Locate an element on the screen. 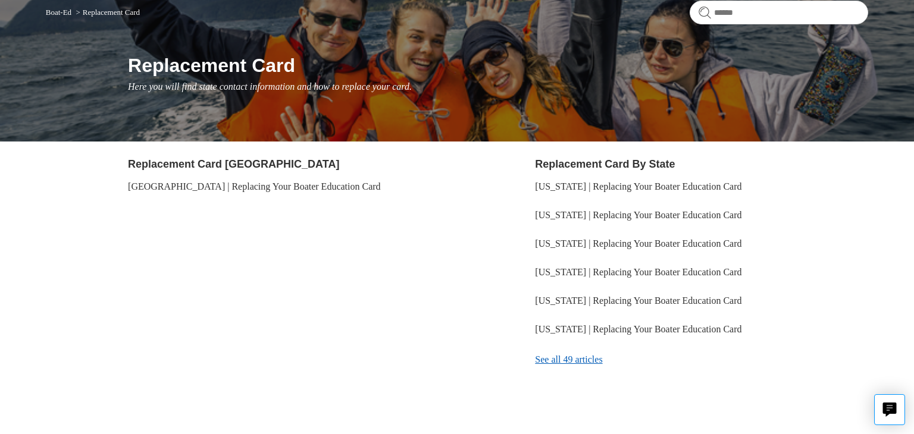 The width and height of the screenshot is (914, 434). li: Boat-Ed is located at coordinates (60, 12).